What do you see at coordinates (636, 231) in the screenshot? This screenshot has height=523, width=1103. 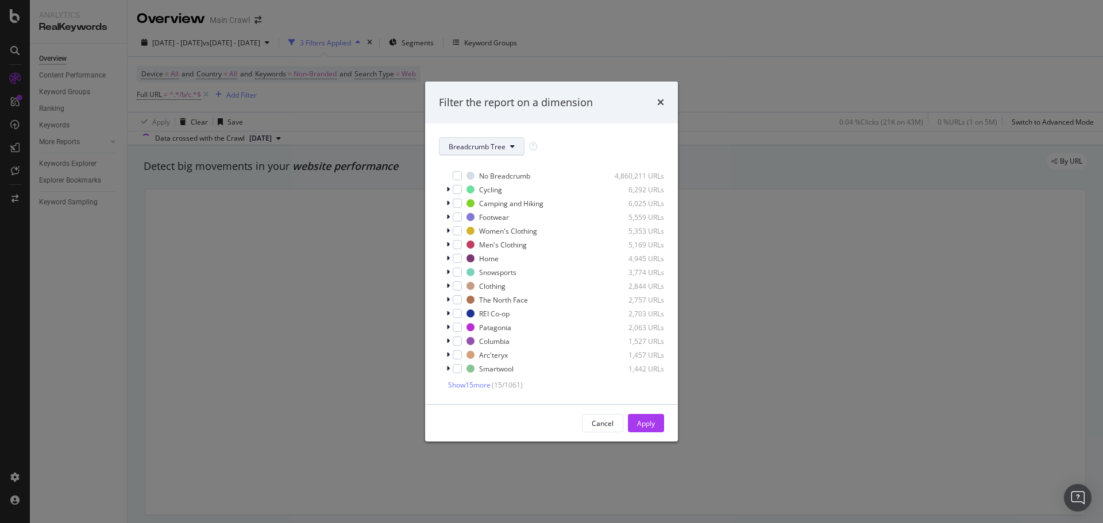 I see `div: 5,353 URLs` at bounding box center [636, 231].